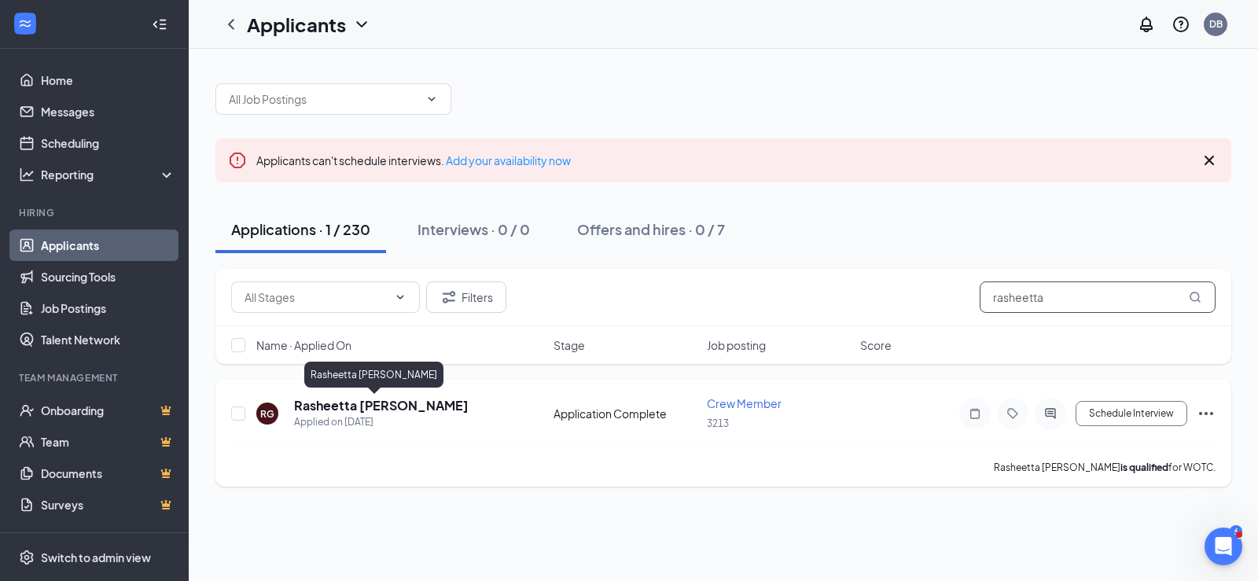 This screenshot has width=1258, height=581. I want to click on div: DB, so click(1216, 24).